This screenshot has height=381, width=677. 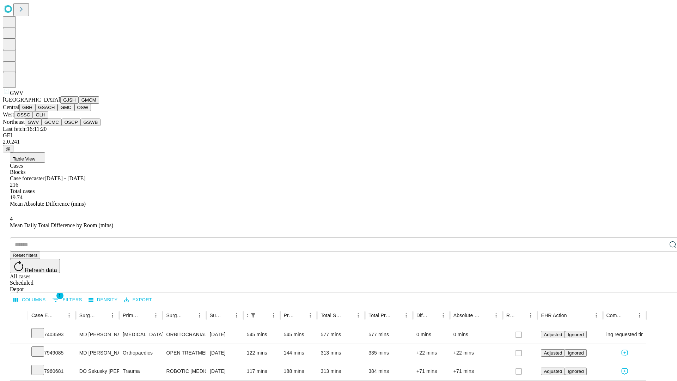 I want to click on div: Primary Service, so click(x=132, y=315).